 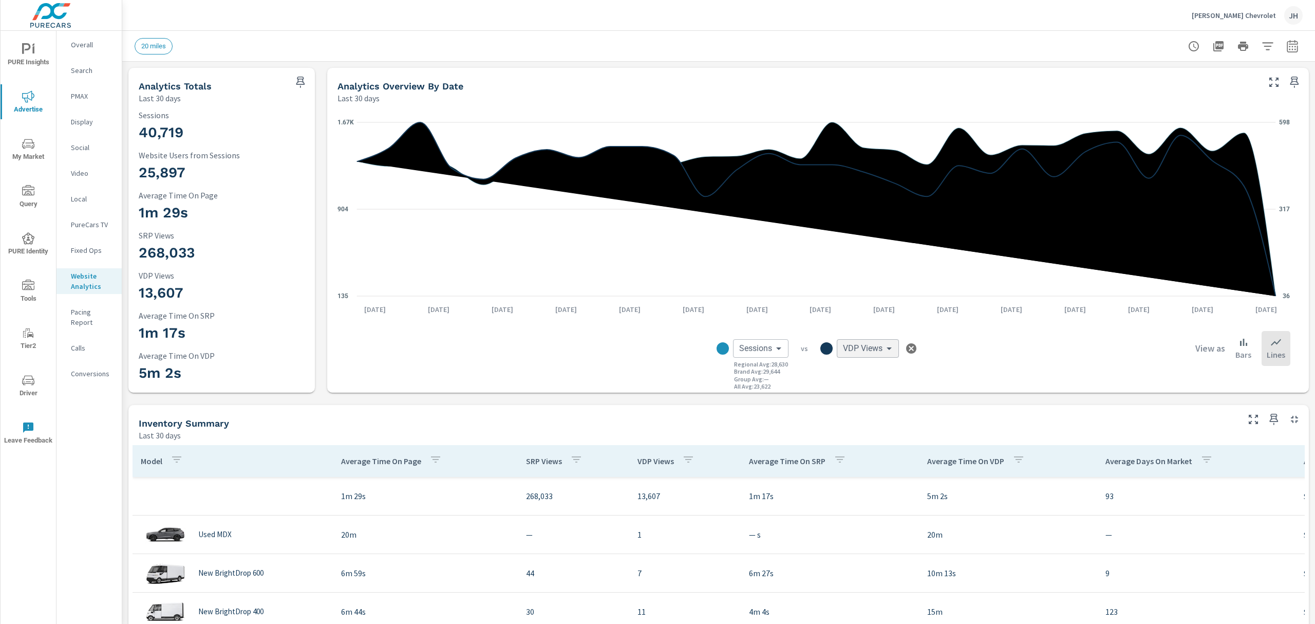 What do you see at coordinates (221, 253) in the screenshot?
I see `h3: 268,033` at bounding box center [221, 253].